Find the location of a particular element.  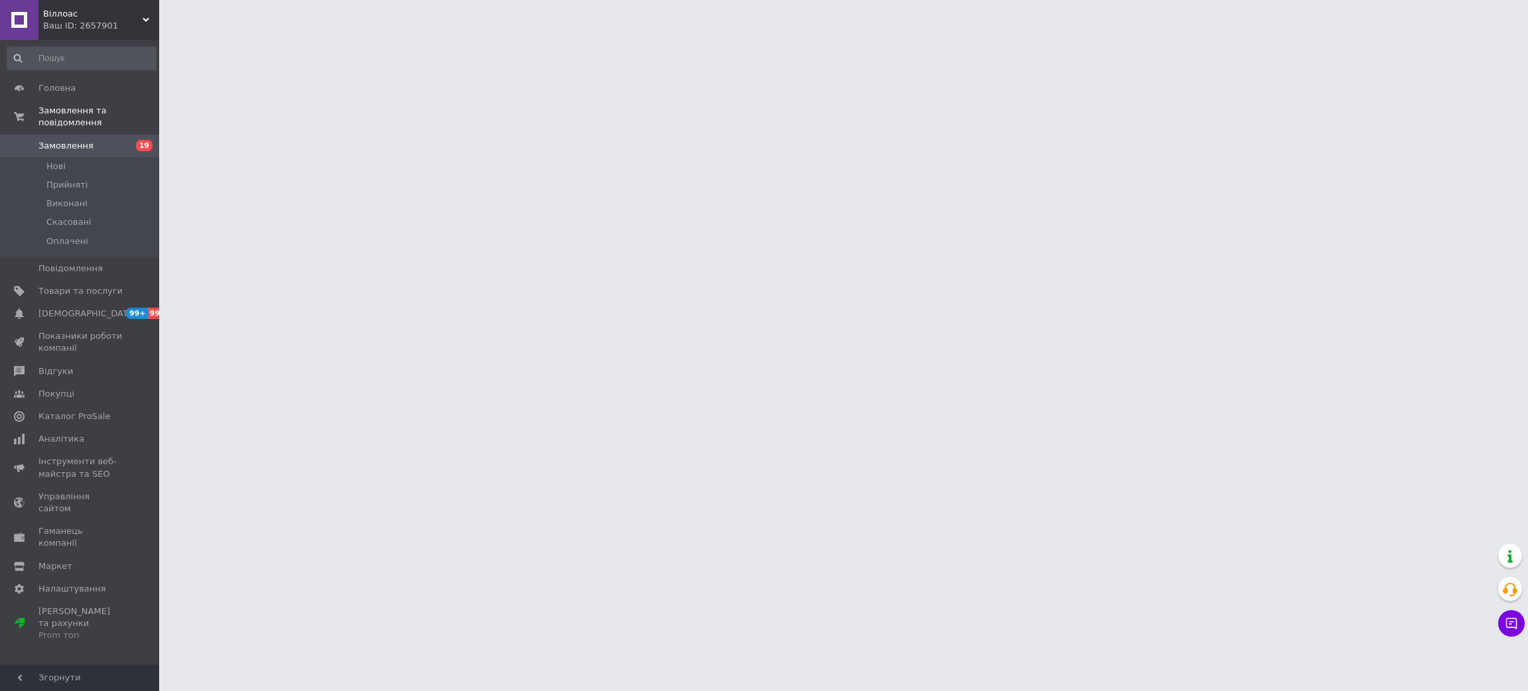

span: Інструменти веб-майстра та SEO is located at coordinates (80, 468).